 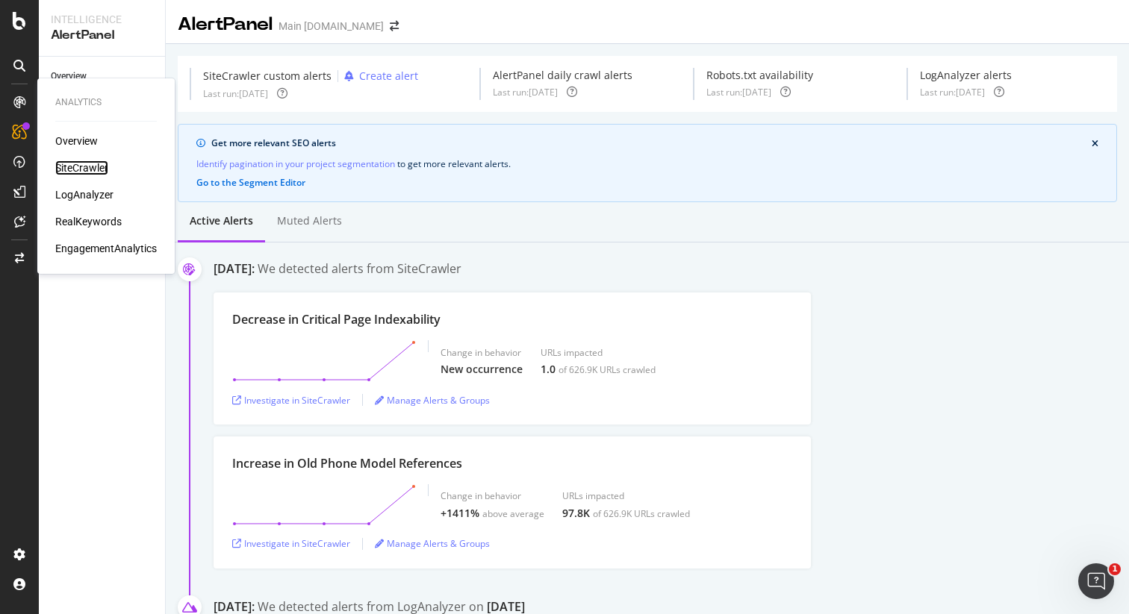 What do you see at coordinates (106, 102) in the screenshot?
I see `div: Analytics` at bounding box center [106, 102].